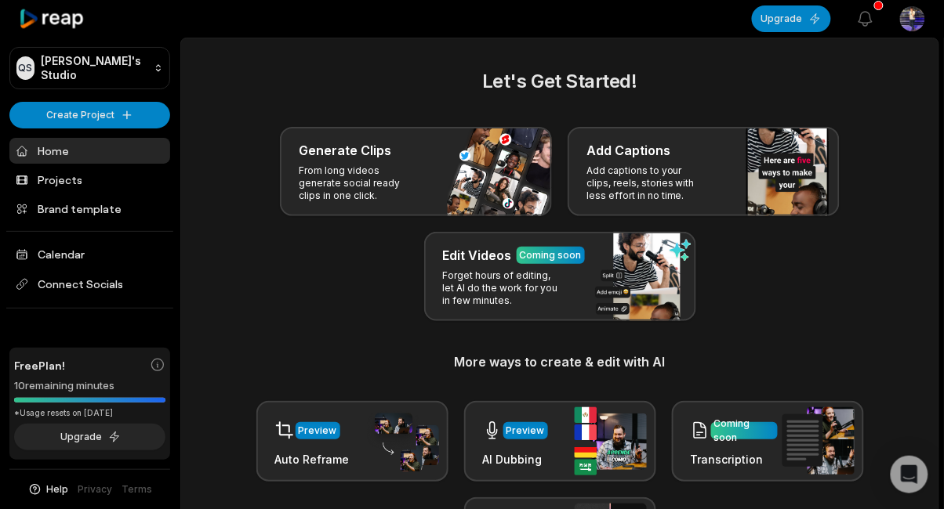 This screenshot has width=944, height=509. Describe the element at coordinates (734, 459) in the screenshot. I see `h3: Transcription` at that location.